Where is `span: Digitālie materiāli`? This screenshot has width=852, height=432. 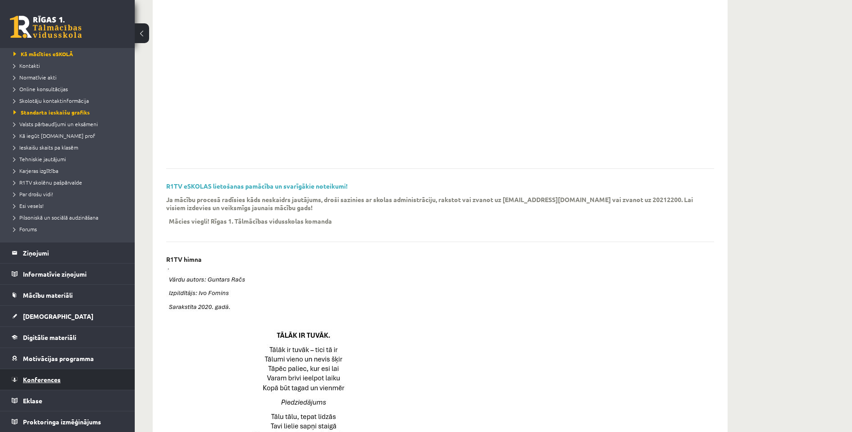
span: Digitālie materiāli is located at coordinates (49, 337).